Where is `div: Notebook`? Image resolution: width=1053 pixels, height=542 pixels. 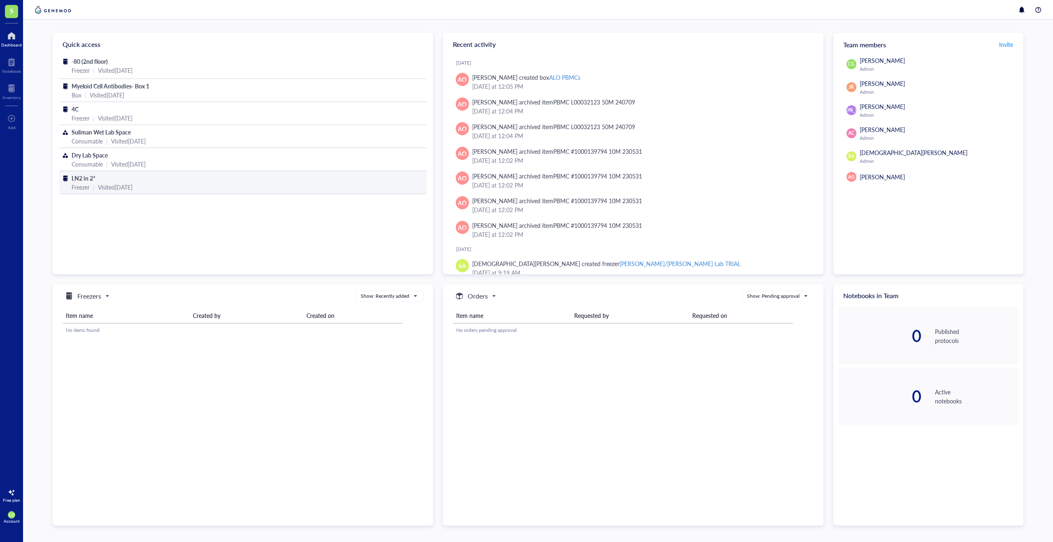 div: Notebook is located at coordinates (12, 71).